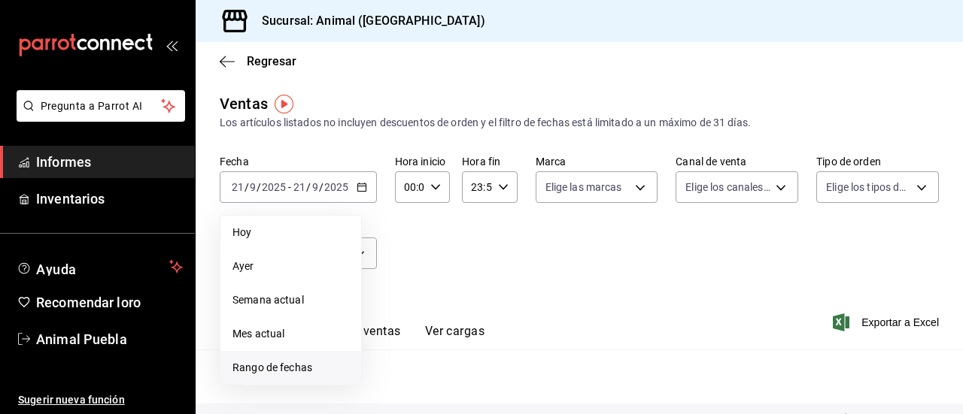 The image size is (963, 414). Describe the element at coordinates (88, 302) in the screenshot. I see `font: Recomendar loro` at that location.